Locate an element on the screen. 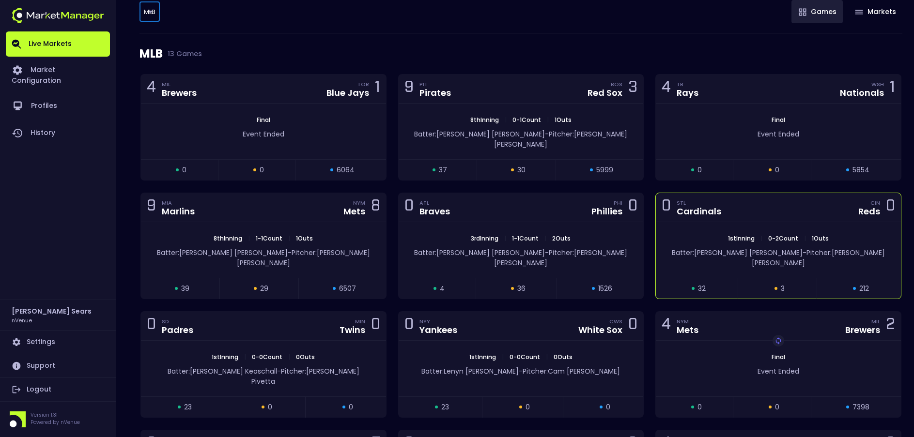 The height and width of the screenshot is (437, 914). span: 1526 is located at coordinates (605, 289).